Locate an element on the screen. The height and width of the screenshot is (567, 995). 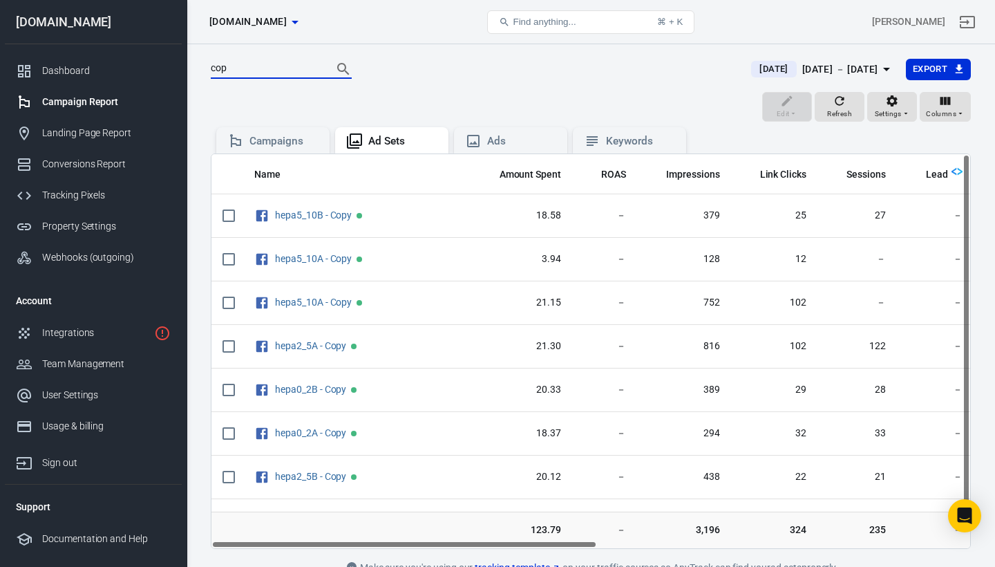
div: Campaigns is located at coordinates (284, 141).